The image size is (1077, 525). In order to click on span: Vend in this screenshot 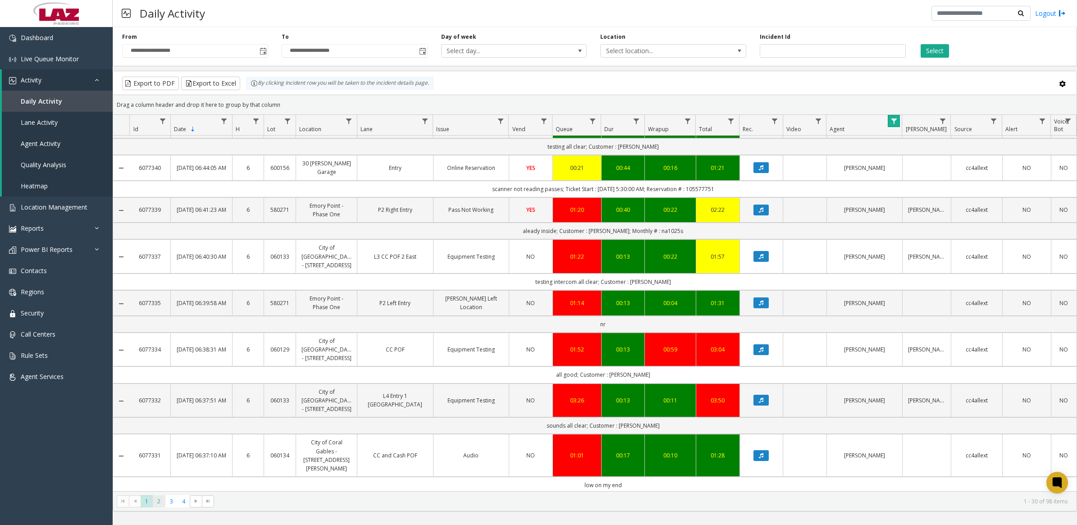, I will do `click(519, 129)`.